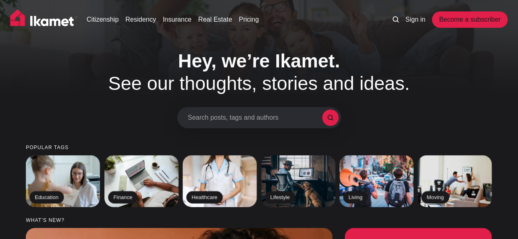 The width and height of the screenshot is (518, 239). What do you see at coordinates (219, 181) in the screenshot?
I see `a: Healthcare` at bounding box center [219, 181].